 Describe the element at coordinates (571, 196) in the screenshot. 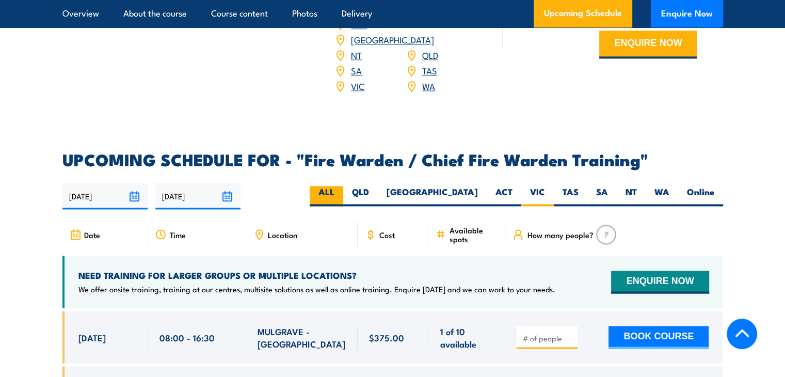

I see `label: TAS` at that location.